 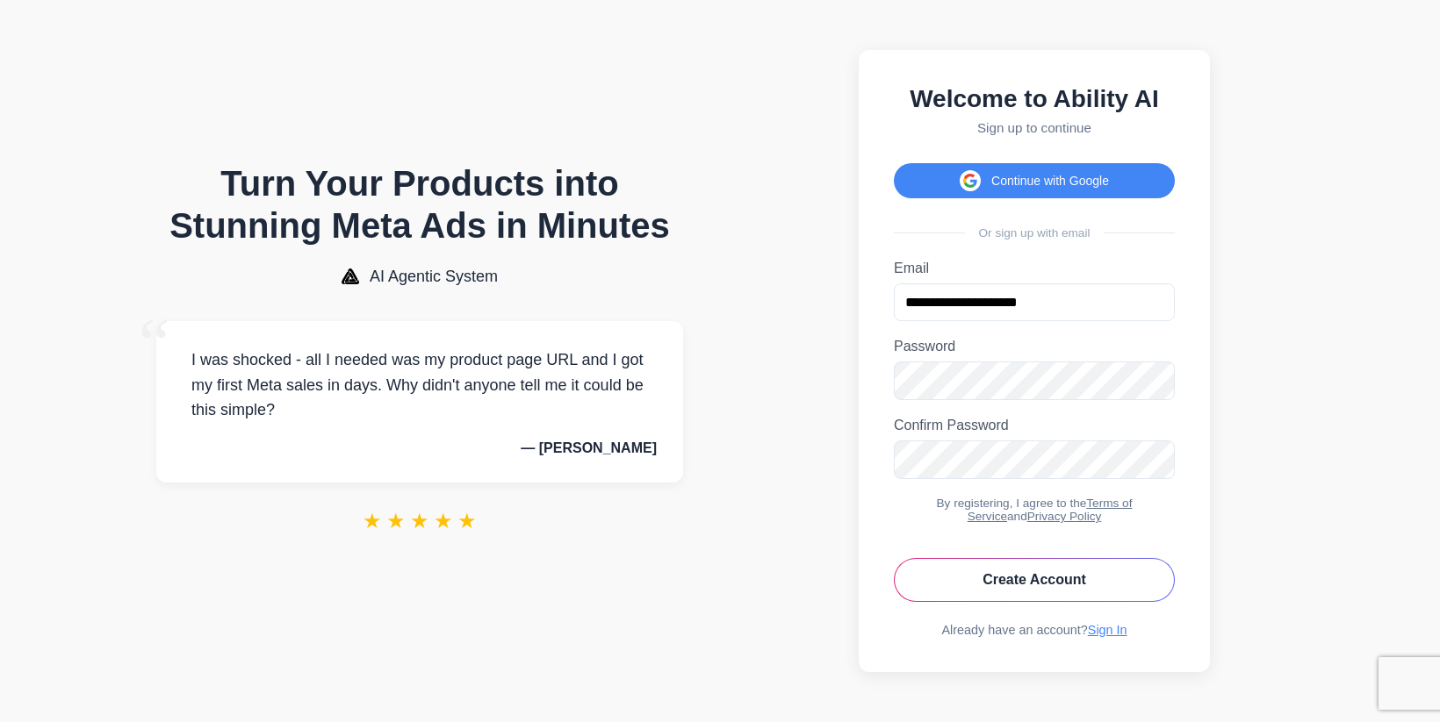 I want to click on span: AI Agentic System, so click(x=434, y=277).